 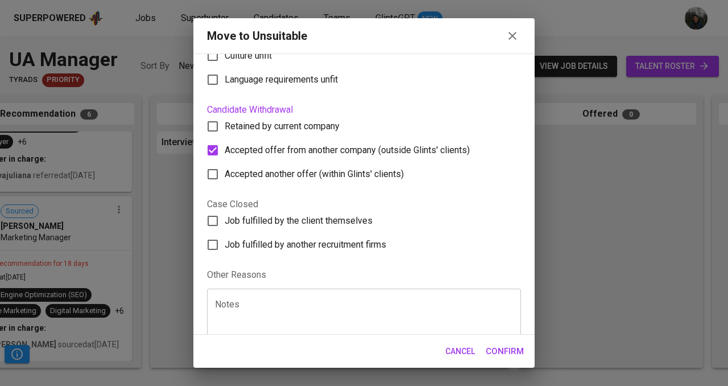 What do you see at coordinates (299, 221) in the screenshot?
I see `span: Job fulfilled by the client themselves` at bounding box center [299, 221].